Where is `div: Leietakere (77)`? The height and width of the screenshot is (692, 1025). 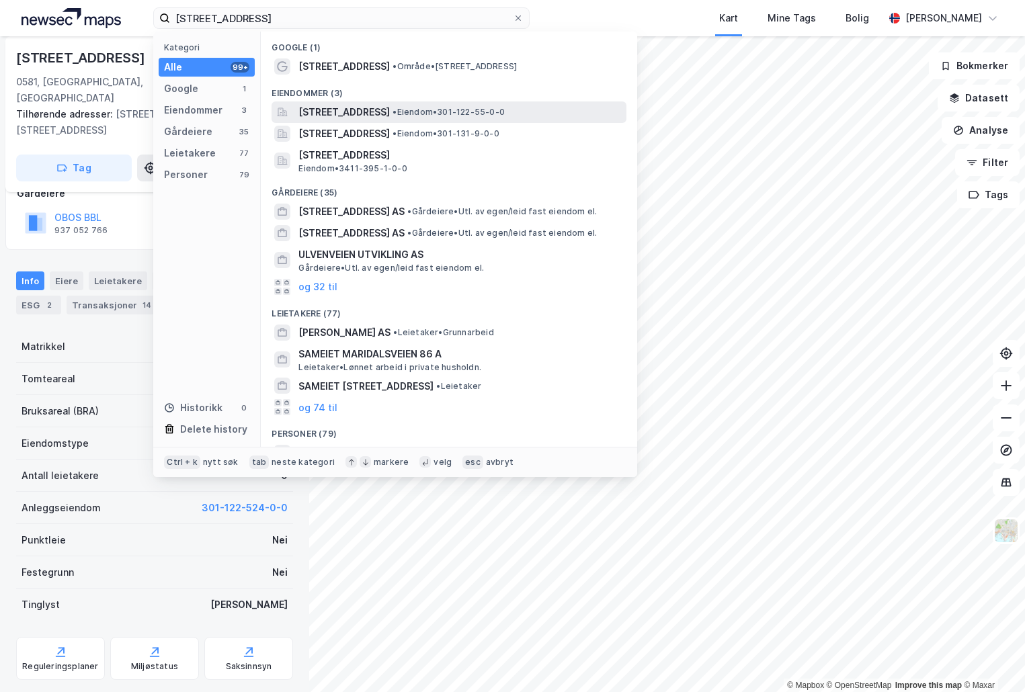 div: Leietakere (77) is located at coordinates (449, 310).